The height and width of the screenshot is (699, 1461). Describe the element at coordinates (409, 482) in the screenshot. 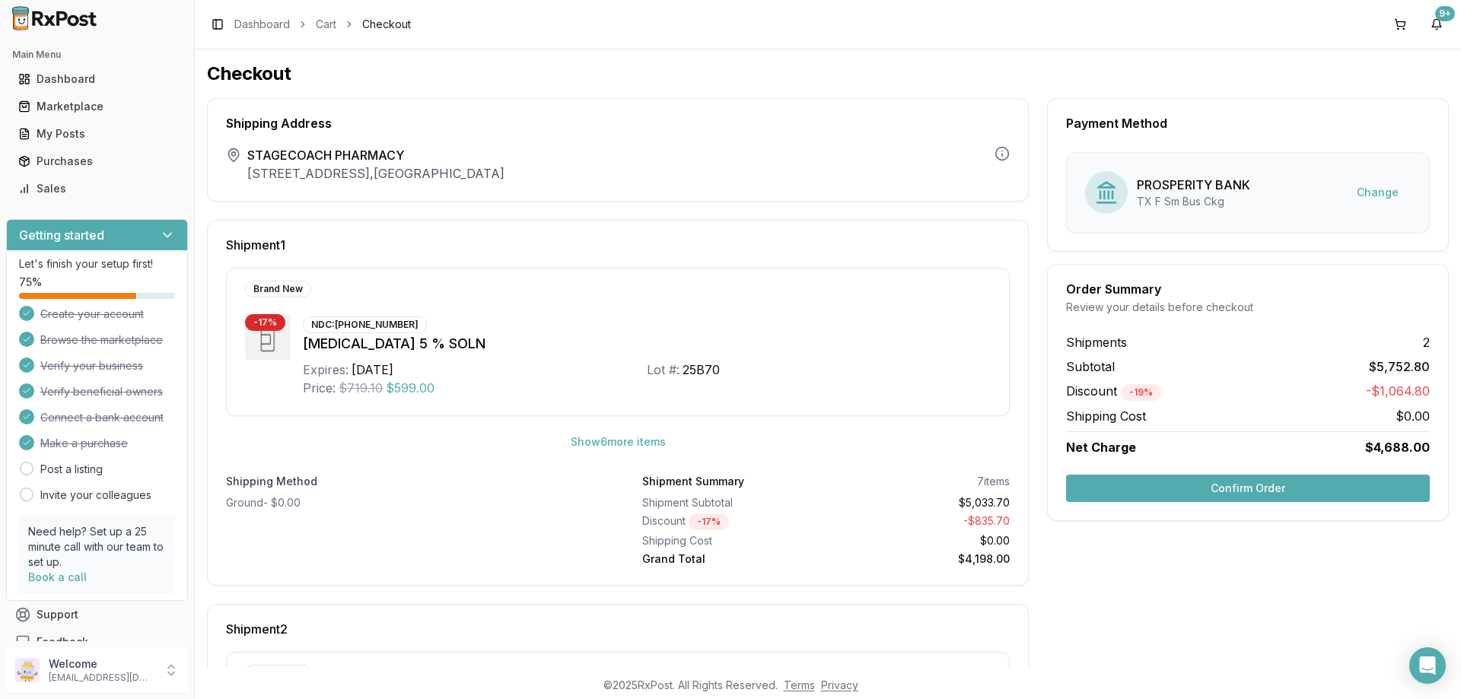

I see `label: Shipping Method` at that location.